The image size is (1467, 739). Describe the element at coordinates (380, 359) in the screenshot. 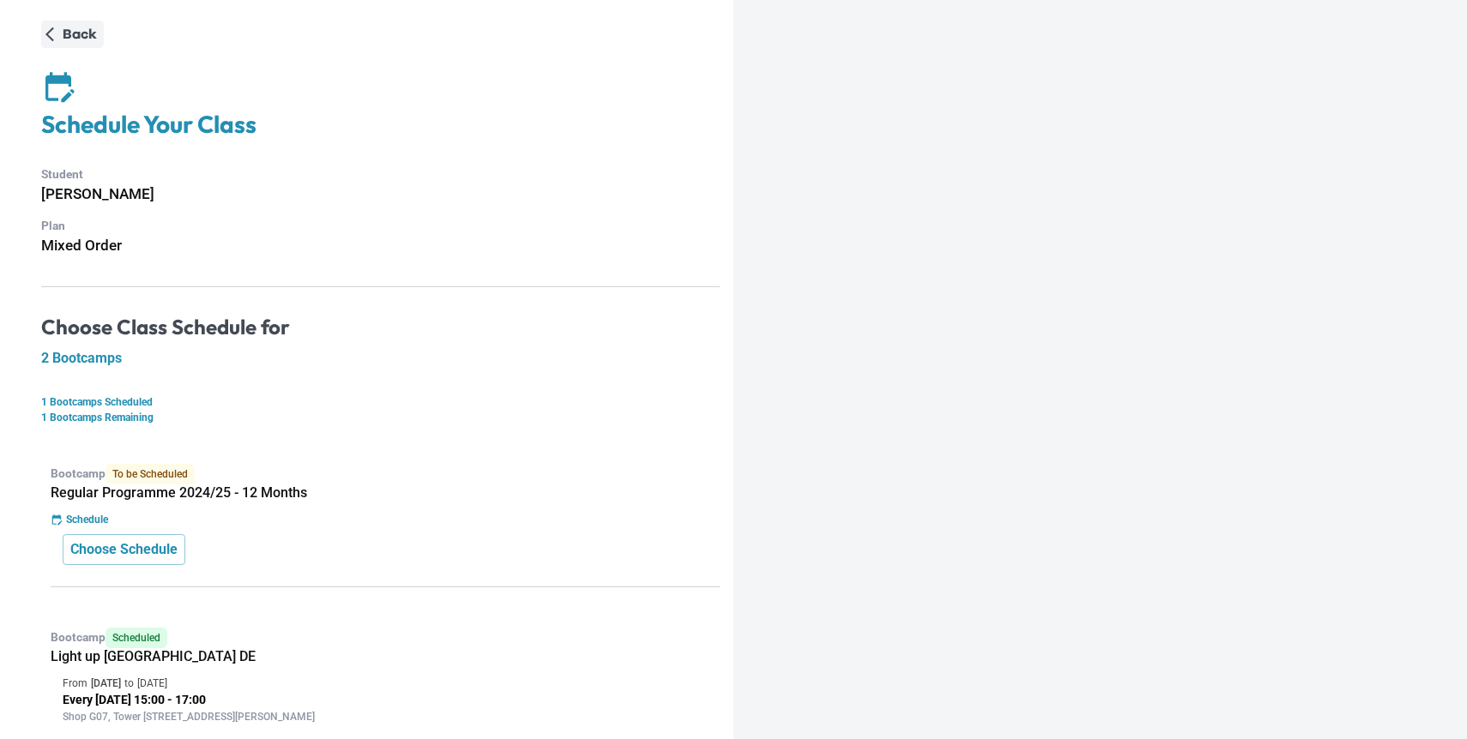

I see `h5: 2 Bootcamps` at that location.